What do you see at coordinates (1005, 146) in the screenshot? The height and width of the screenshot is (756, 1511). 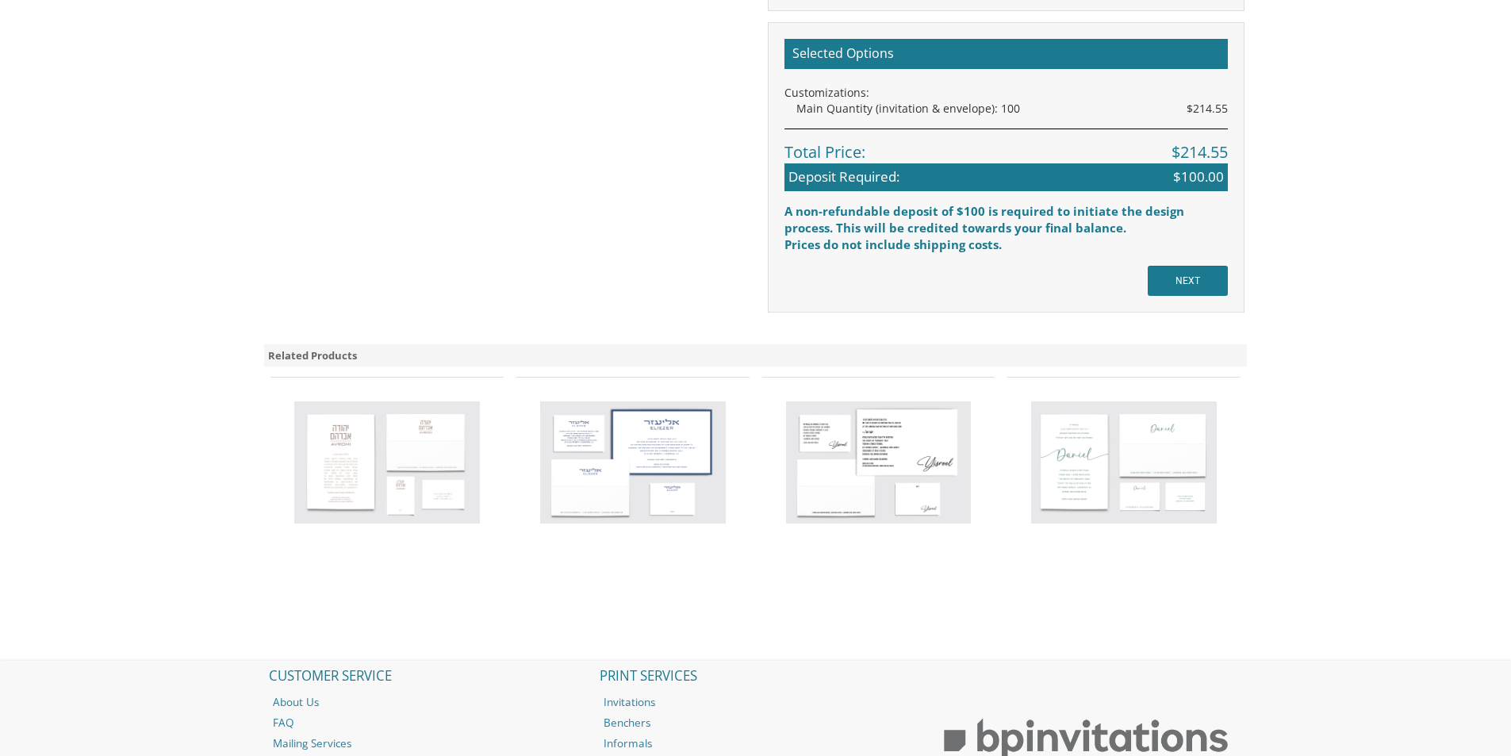 I see `div: Total Price:` at bounding box center [1005, 146].